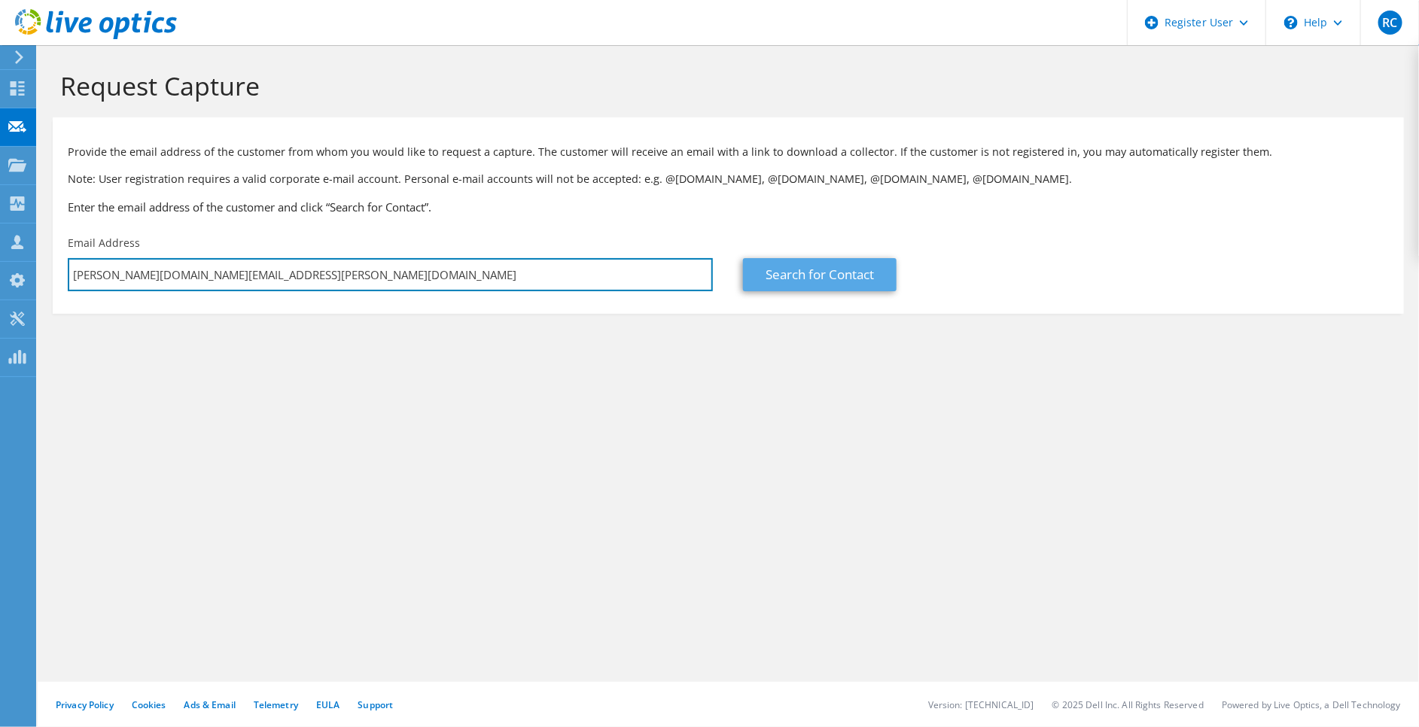 The height and width of the screenshot is (727, 1419). I want to click on h3: Enter the email address of the customer and click “Search for Contact”., so click(728, 207).